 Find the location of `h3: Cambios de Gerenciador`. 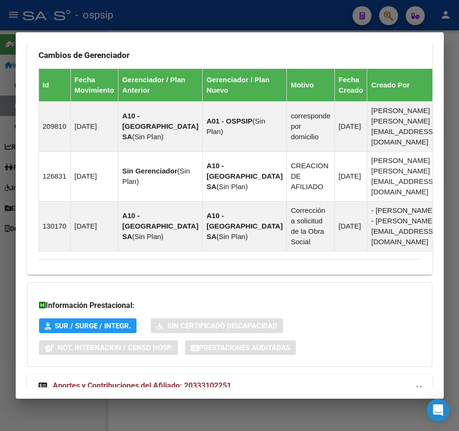

h3: Cambios de Gerenciador is located at coordinates (230, 55).